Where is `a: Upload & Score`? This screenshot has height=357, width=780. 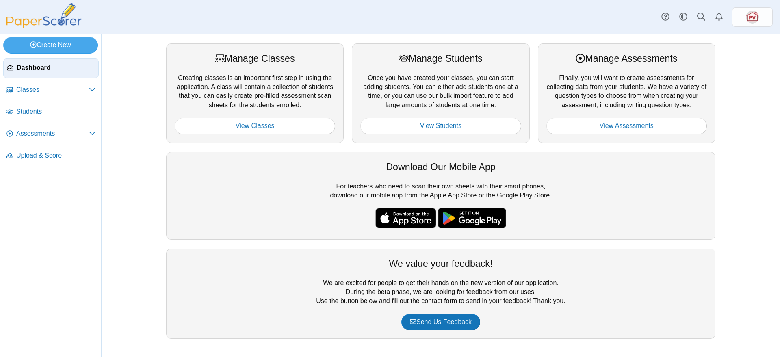
a: Upload & Score is located at coordinates (51, 156).